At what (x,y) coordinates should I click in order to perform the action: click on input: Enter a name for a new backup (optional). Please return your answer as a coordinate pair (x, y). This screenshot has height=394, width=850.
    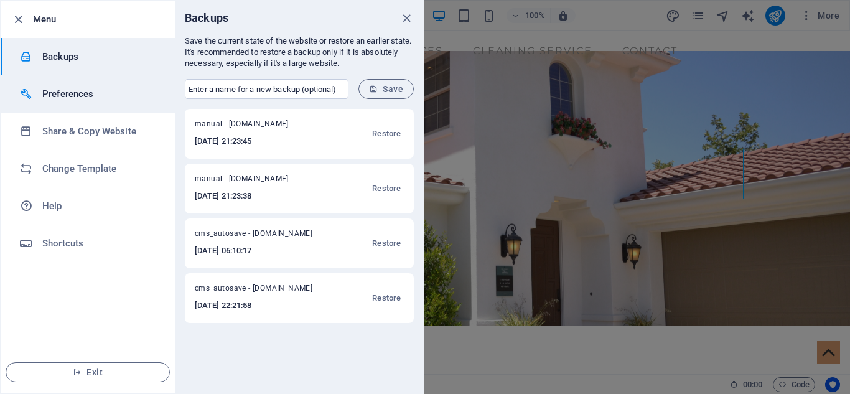
    Looking at the image, I should click on (266, 89).